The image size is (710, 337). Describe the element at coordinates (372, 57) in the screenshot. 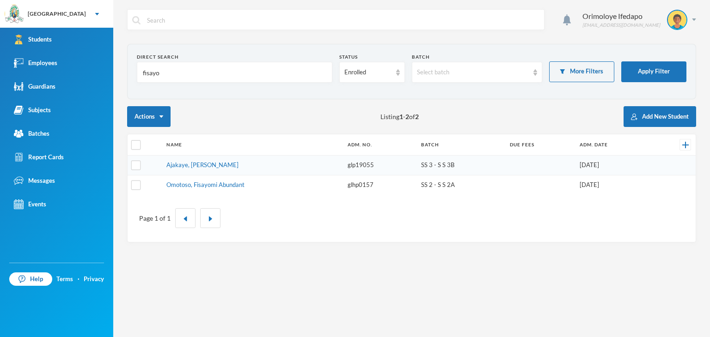

I see `div: Status` at that location.